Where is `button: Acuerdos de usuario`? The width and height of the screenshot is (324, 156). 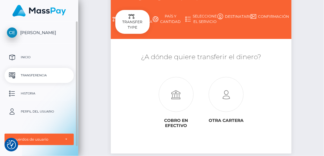 button: Acuerdos de usuario is located at coordinates (39, 139).